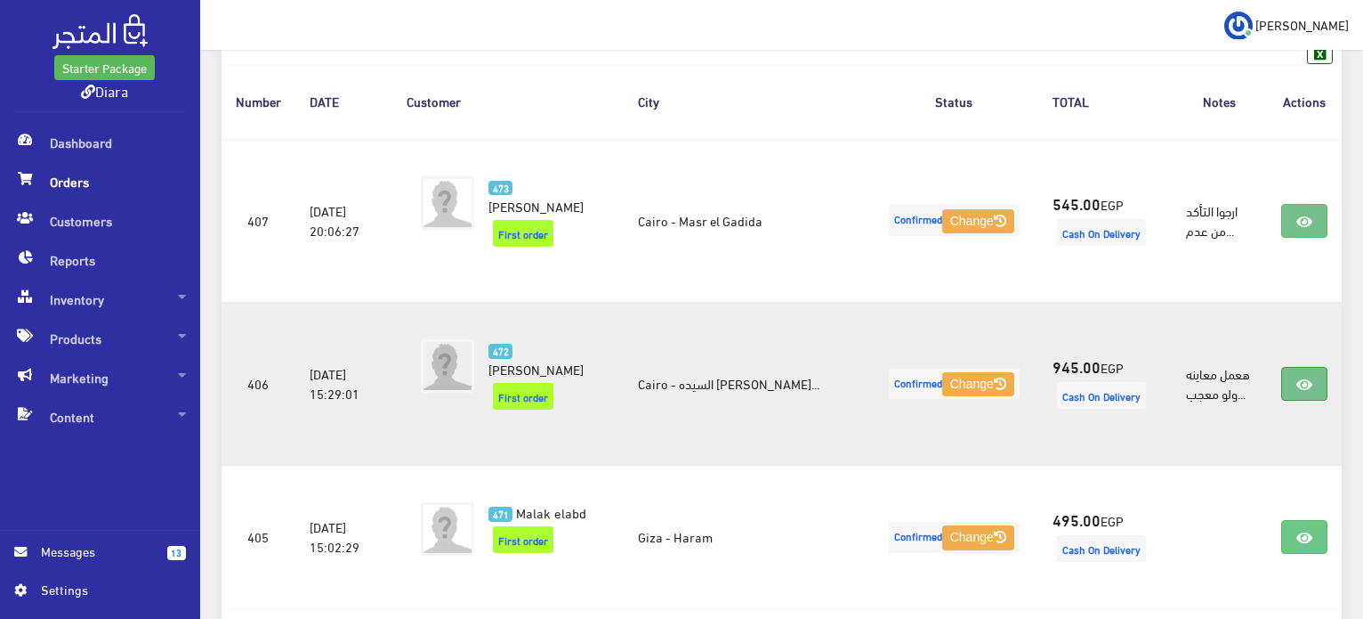  What do you see at coordinates (508, 101) in the screenshot?
I see `th: Customer` at bounding box center [508, 101].